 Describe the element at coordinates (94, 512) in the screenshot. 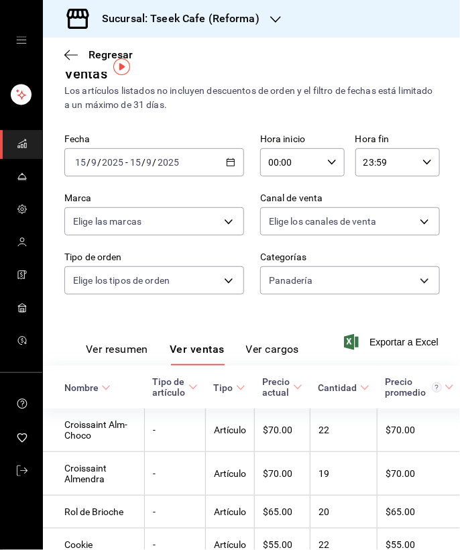

I see `td: Rol de Brioche` at that location.